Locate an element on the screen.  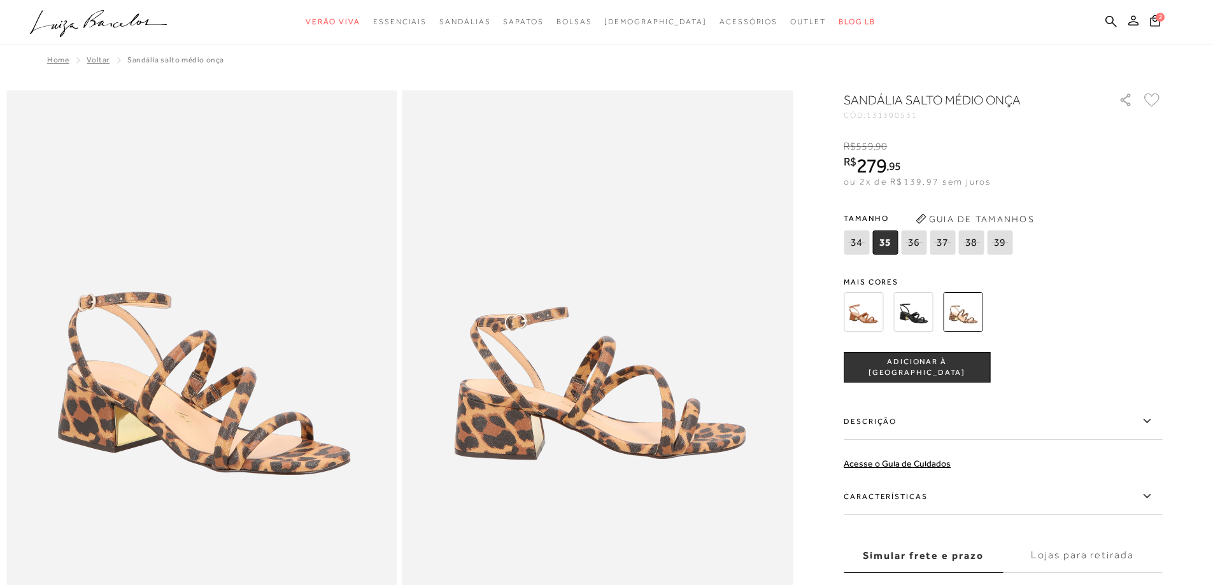
a: noSubCategoriesText is located at coordinates (655, 22).